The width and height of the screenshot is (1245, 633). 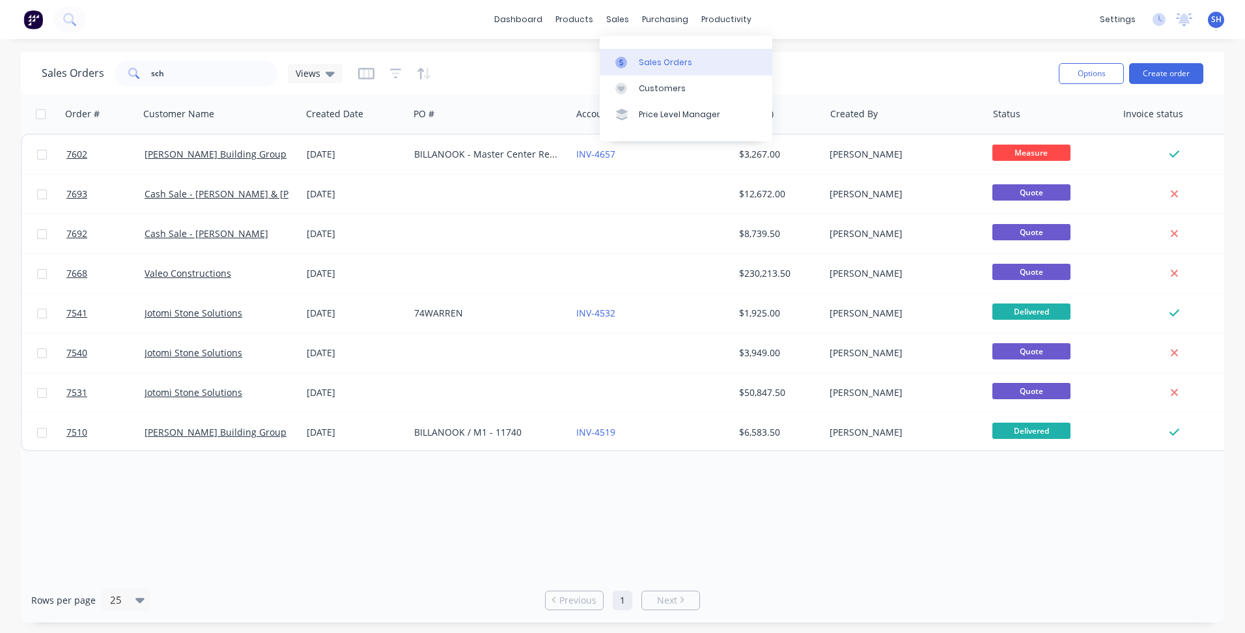 I want to click on a: Customers, so click(x=686, y=89).